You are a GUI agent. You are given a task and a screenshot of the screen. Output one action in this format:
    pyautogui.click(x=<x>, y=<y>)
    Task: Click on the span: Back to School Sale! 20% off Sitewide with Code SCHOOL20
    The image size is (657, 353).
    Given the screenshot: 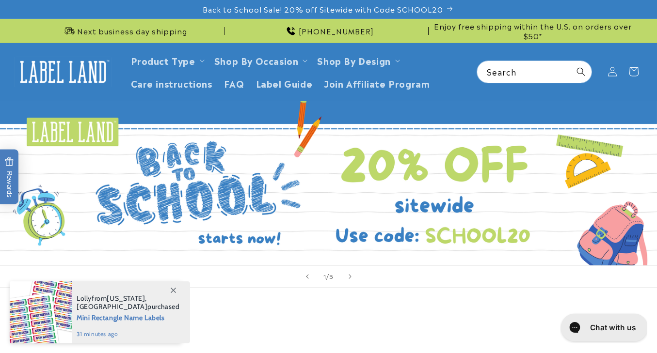 What is the action you would take?
    pyautogui.click(x=323, y=9)
    